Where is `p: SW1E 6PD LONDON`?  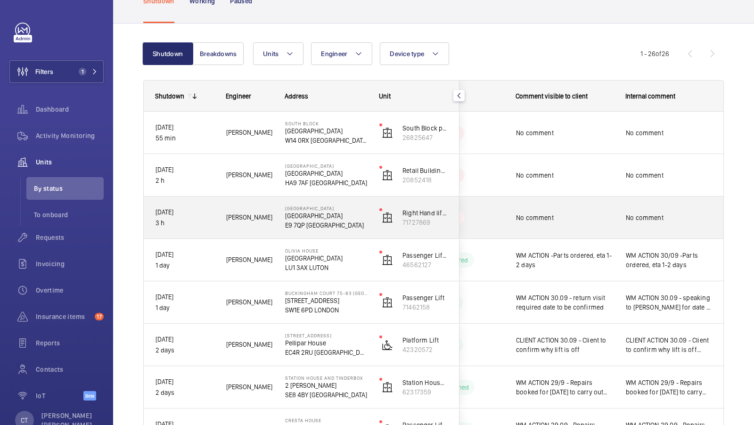 p: SW1E 6PD LONDON is located at coordinates (326, 310).